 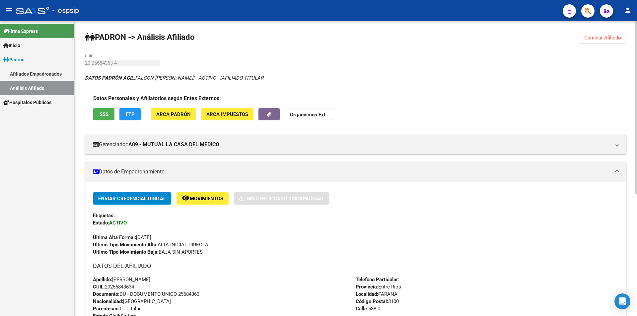 What do you see at coordinates (12, 45) in the screenshot?
I see `span: Inicio` at bounding box center [12, 45].